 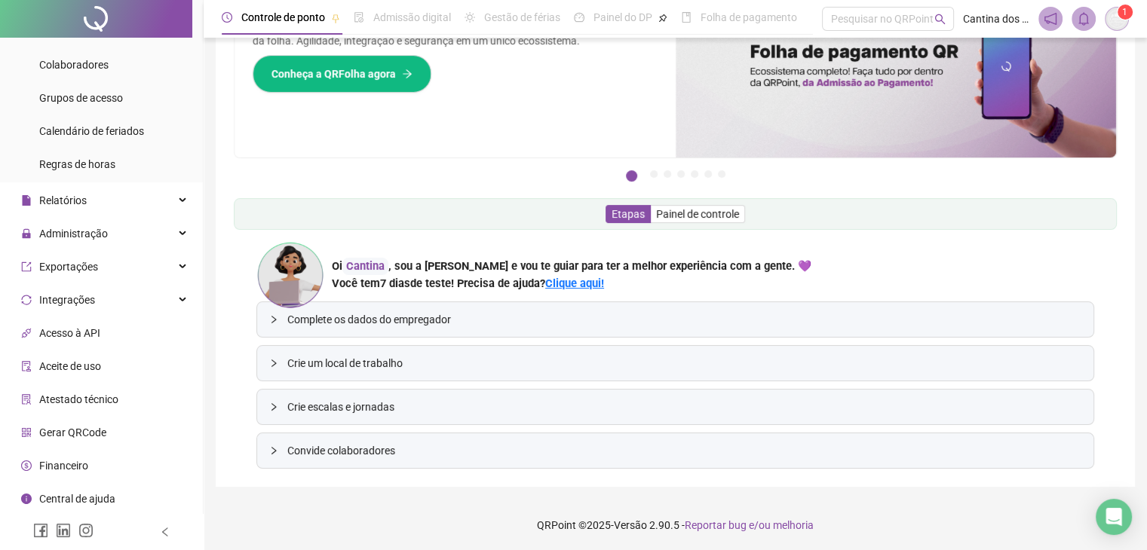 I want to click on div: Cantina, so click(x=365, y=266).